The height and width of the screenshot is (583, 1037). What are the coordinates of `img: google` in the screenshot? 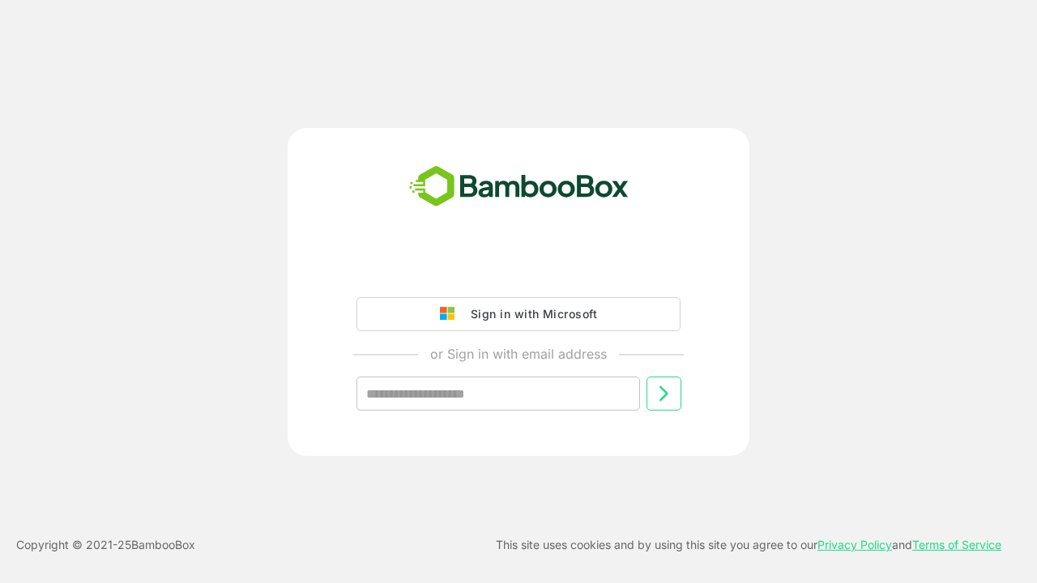 It's located at (451, 314).